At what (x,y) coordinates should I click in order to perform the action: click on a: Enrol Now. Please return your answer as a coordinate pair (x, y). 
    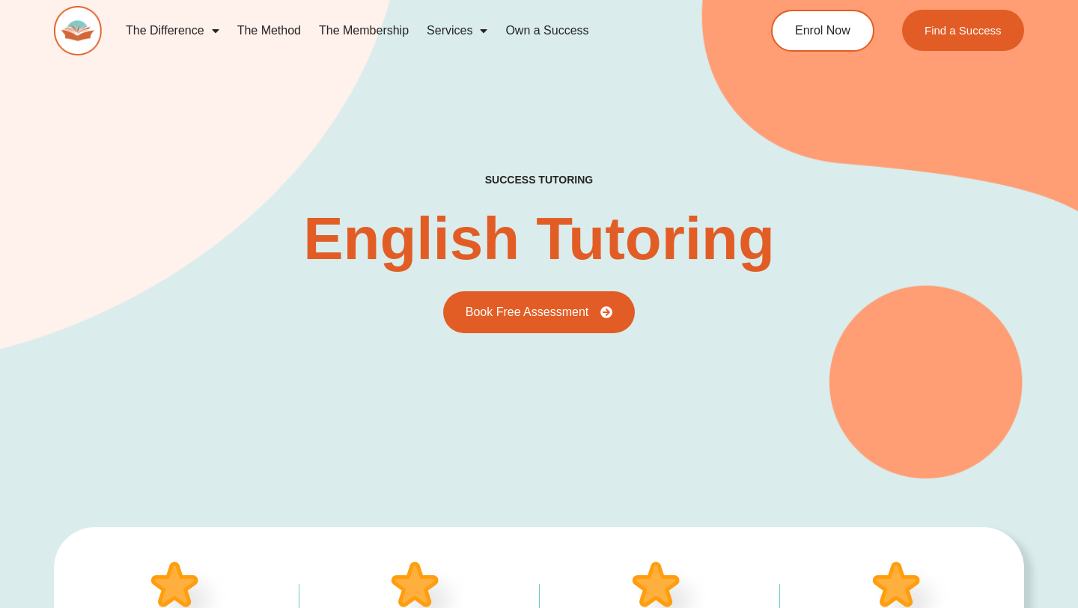
    Looking at the image, I should click on (823, 31).